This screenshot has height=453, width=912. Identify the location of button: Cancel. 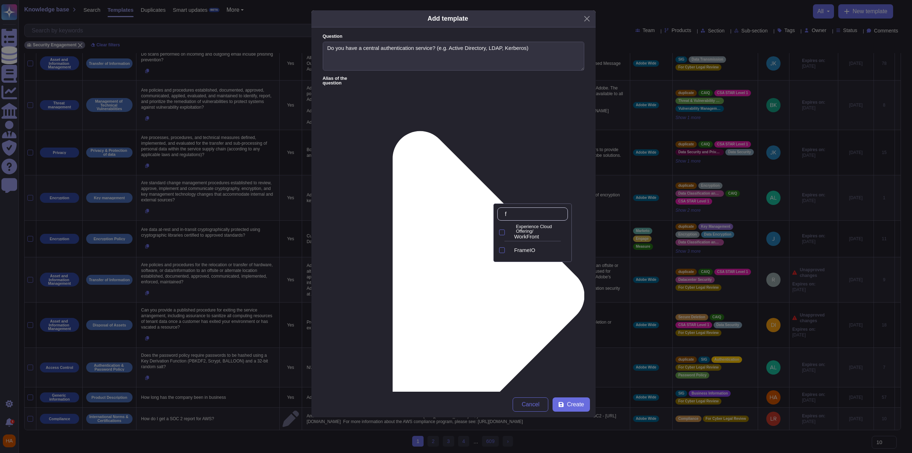
(530, 404).